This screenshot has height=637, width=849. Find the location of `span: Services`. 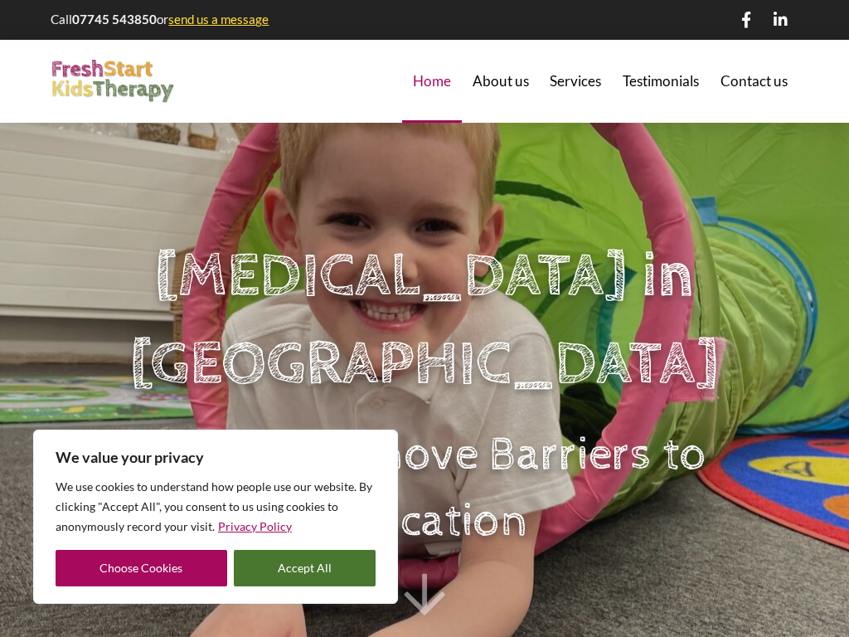

span: Services is located at coordinates (576, 80).